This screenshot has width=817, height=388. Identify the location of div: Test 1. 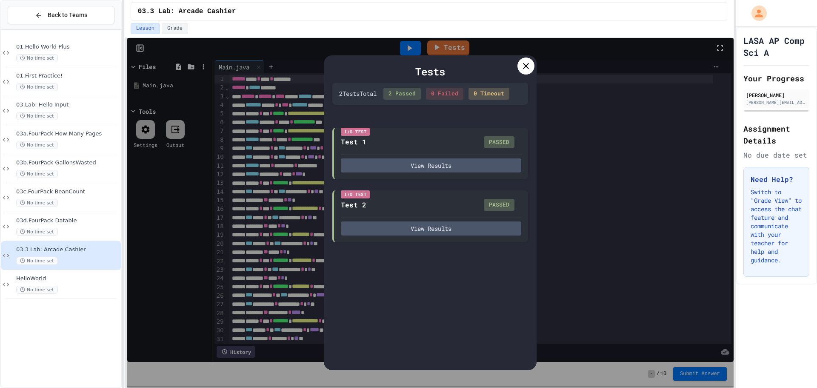
(354, 142).